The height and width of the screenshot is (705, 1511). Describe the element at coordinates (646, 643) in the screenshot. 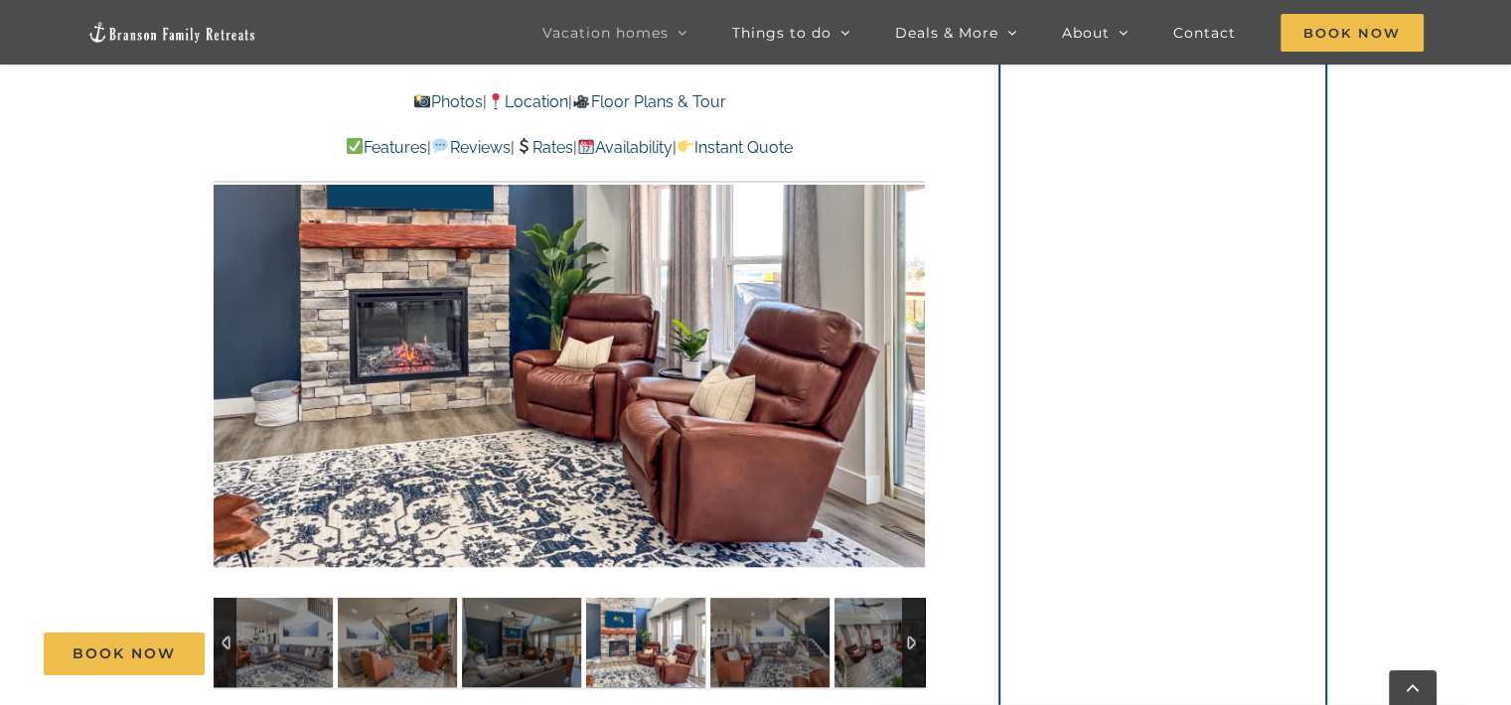

I see `img: Skye-Retreat-at-Table-Rock-Lake-3009-Edit-scaled.jpg-nggid042982-ngg0dyn-120x90-00f0w010c011r110f...` at that location.